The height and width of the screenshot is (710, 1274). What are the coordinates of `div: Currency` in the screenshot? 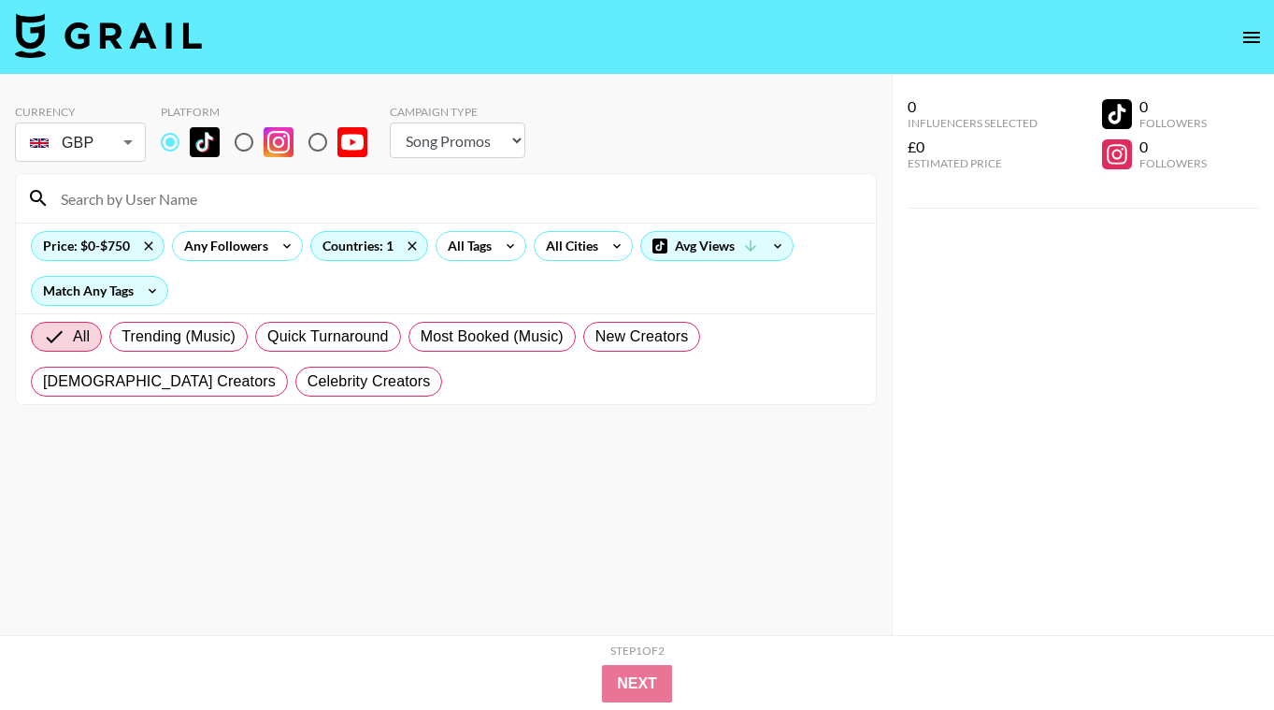 It's located at (80, 111).